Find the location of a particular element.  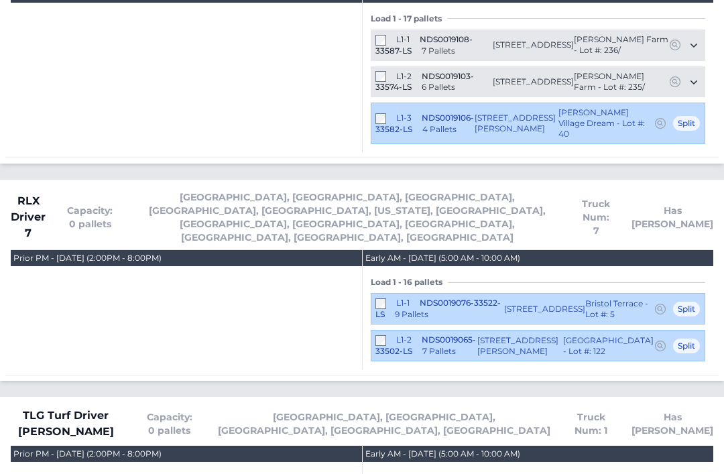

span: 6 Pallets is located at coordinates (439, 87).